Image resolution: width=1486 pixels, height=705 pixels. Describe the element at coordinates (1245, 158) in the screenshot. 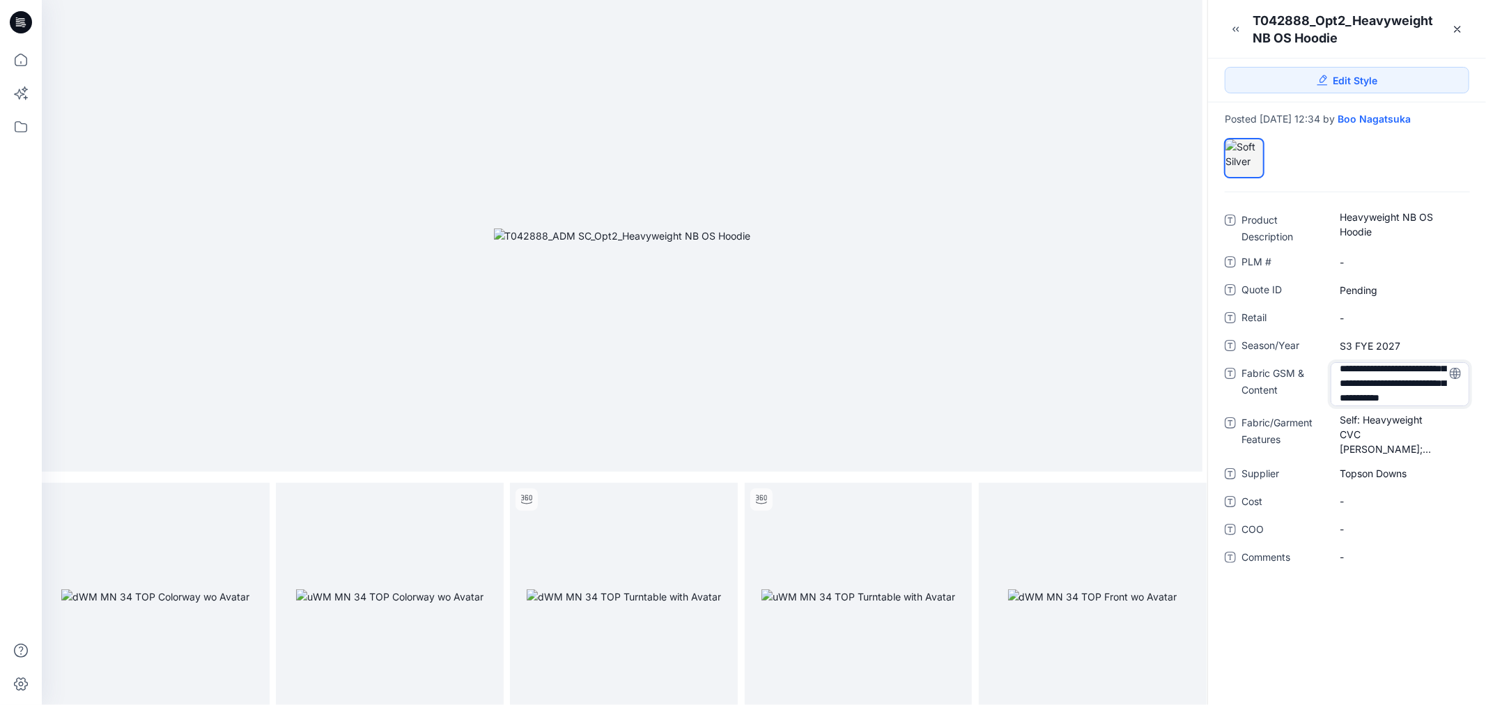

I see `div: Soft Silver` at that location.